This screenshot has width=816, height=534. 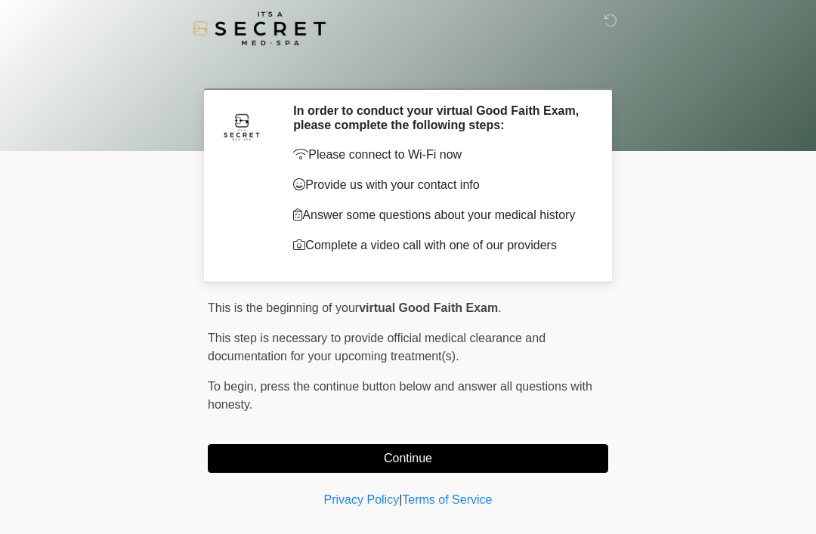 I want to click on p: Provide us with your contact info, so click(x=439, y=185).